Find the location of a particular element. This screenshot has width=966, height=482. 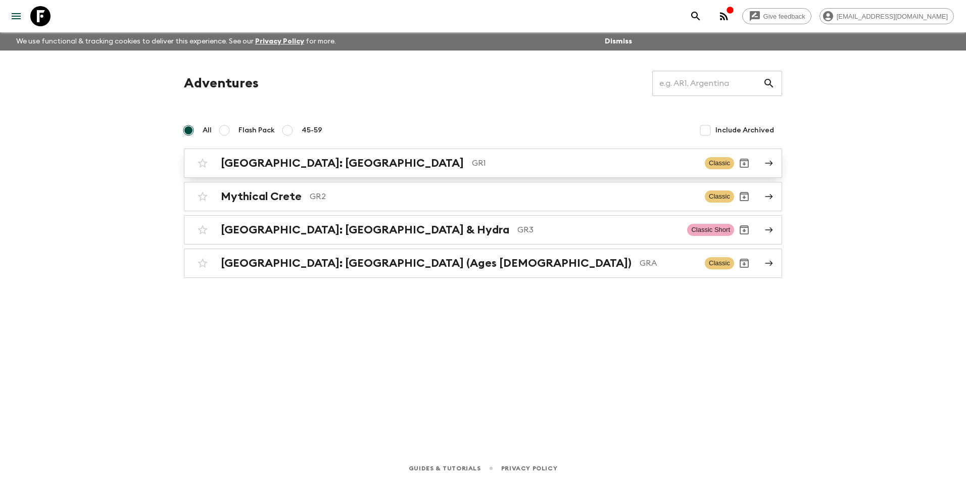

span: Give feedback is located at coordinates (784, 16).